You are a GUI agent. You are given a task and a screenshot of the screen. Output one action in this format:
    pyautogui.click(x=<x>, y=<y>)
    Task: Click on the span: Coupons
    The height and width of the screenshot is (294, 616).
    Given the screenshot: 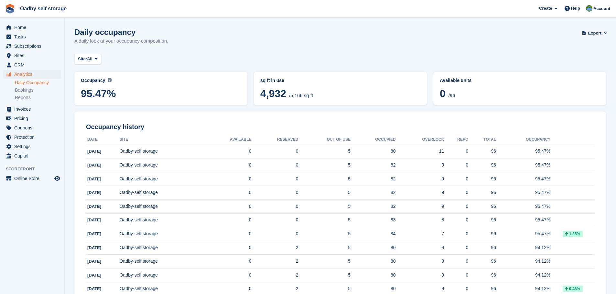 What is the action you would take?
    pyautogui.click(x=34, y=128)
    